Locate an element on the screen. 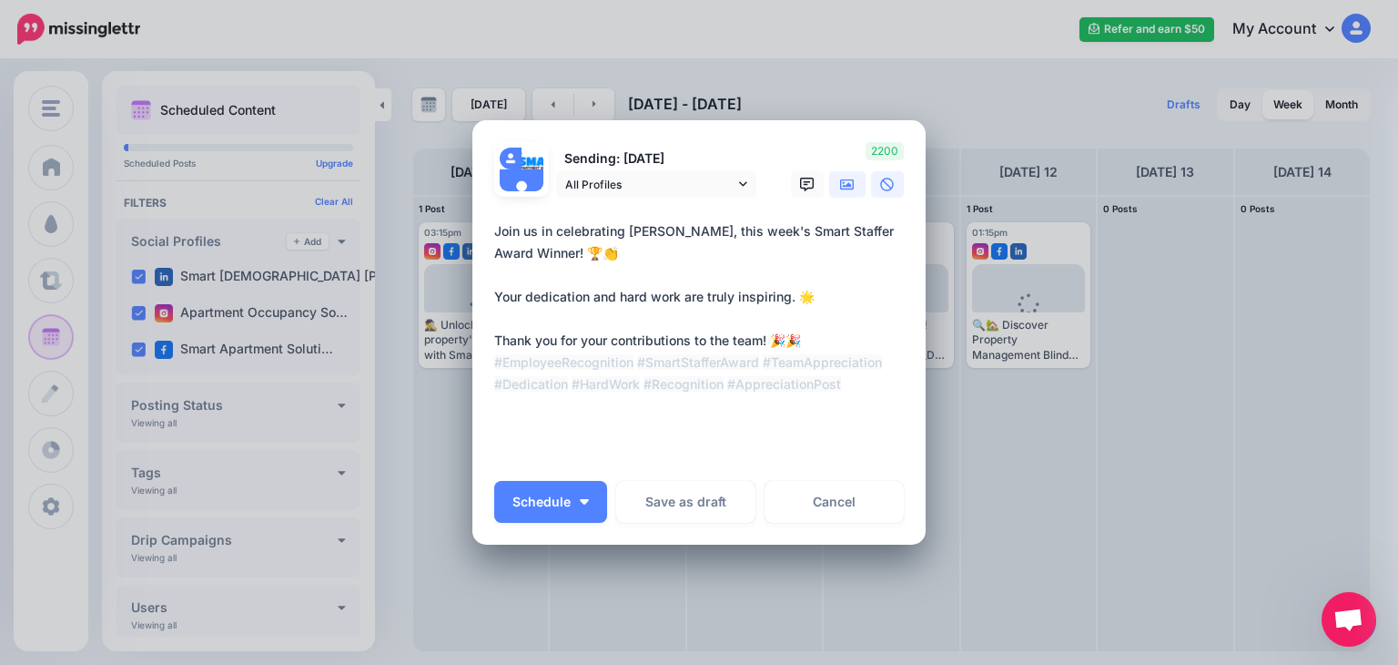  a: All Profiles is located at coordinates (656, 184).